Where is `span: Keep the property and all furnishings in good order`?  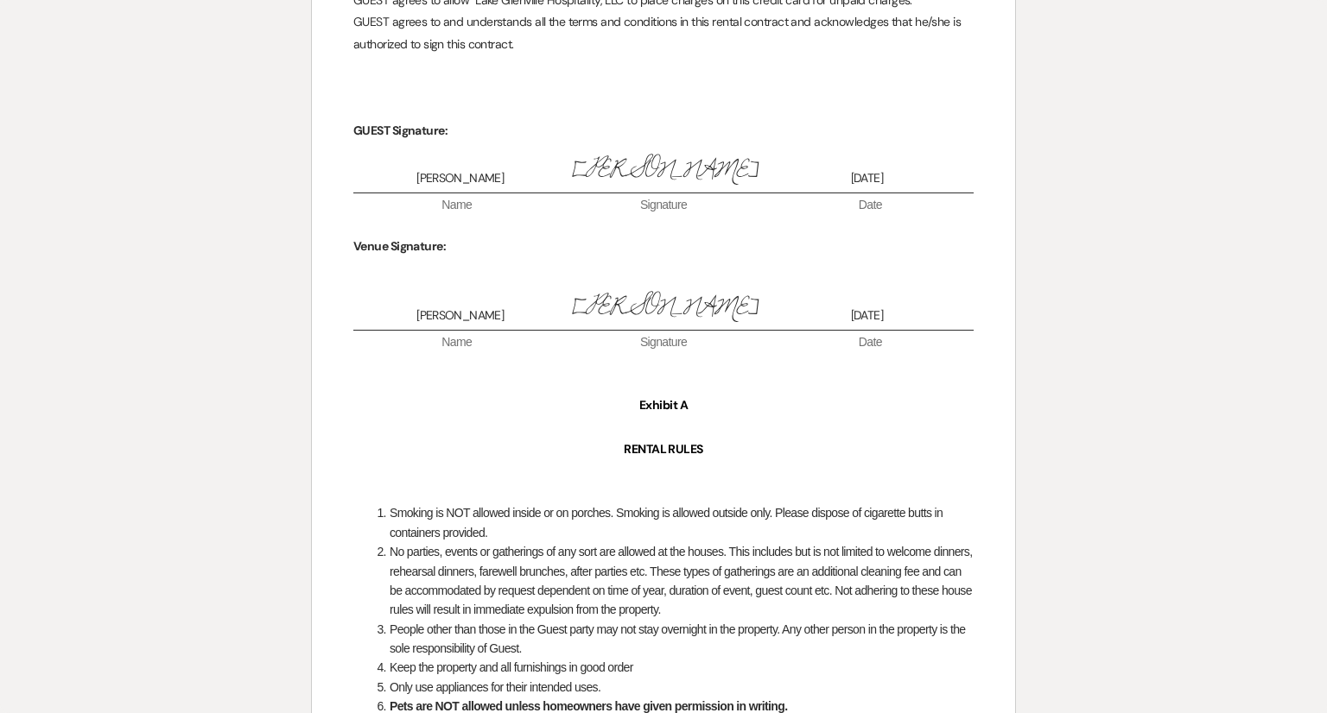 span: Keep the property and all furnishings in good order is located at coordinates (511, 668).